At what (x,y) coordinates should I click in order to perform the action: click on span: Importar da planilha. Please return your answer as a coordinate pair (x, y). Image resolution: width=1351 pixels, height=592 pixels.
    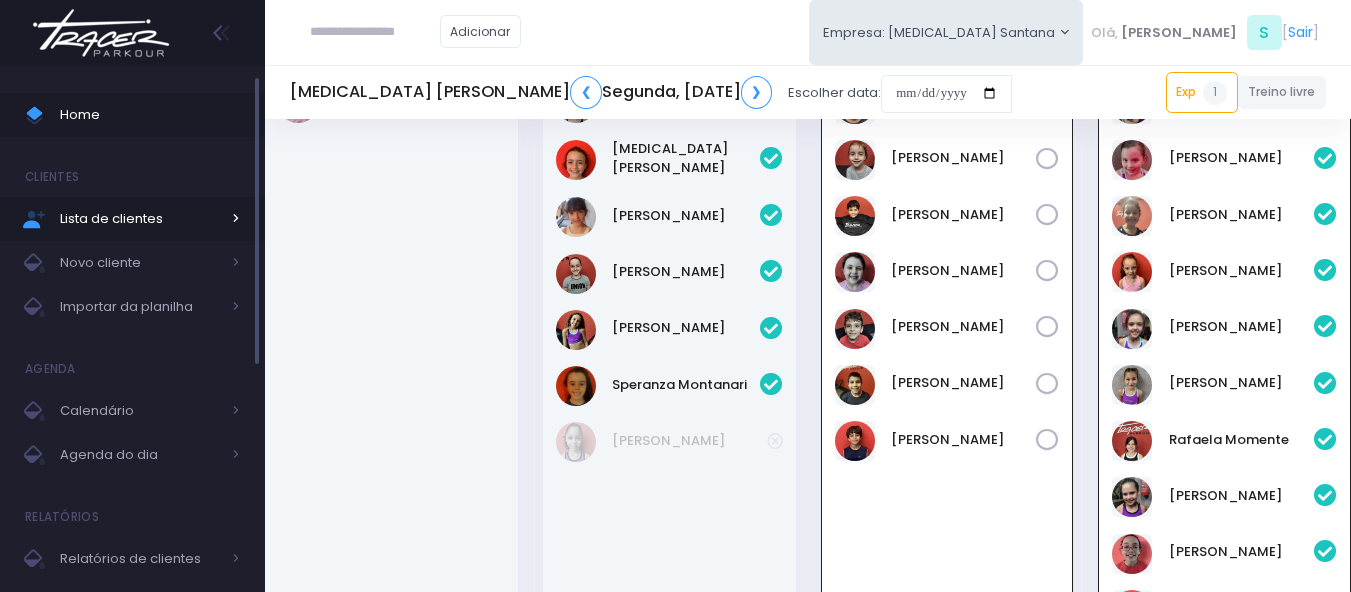
    Looking at the image, I should click on (140, 307).